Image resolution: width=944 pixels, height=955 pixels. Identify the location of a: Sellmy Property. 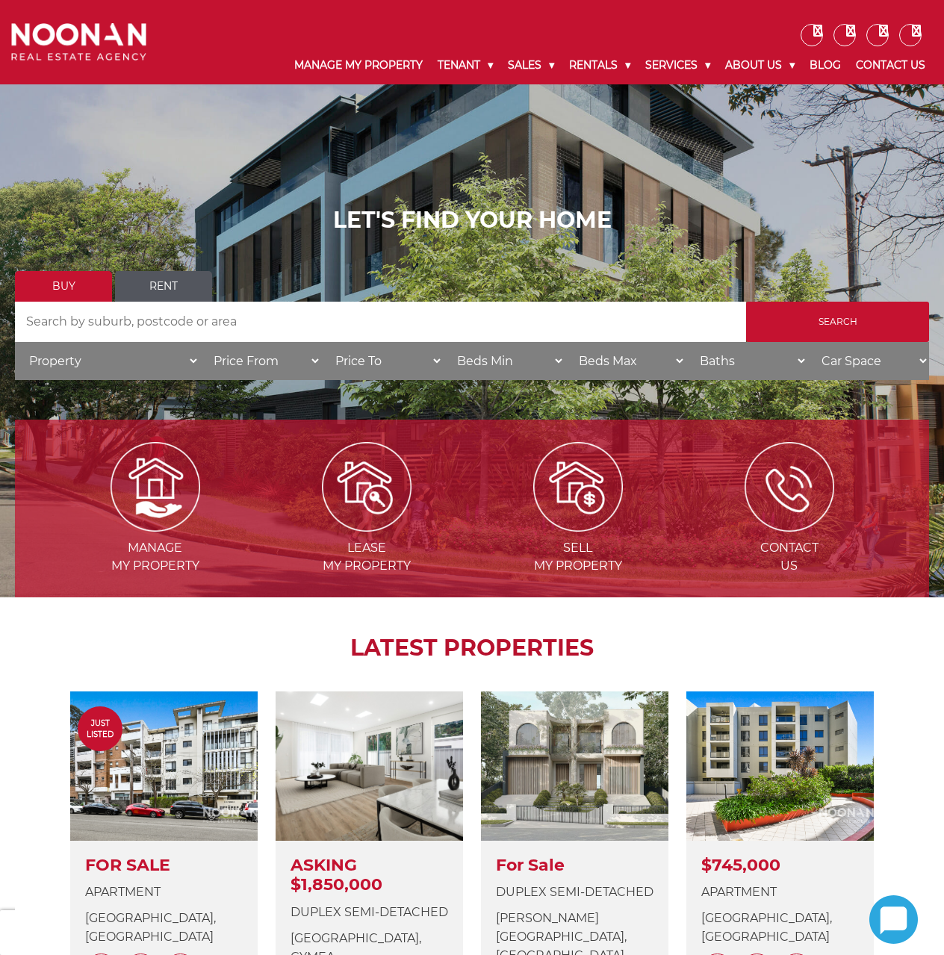
(577, 526).